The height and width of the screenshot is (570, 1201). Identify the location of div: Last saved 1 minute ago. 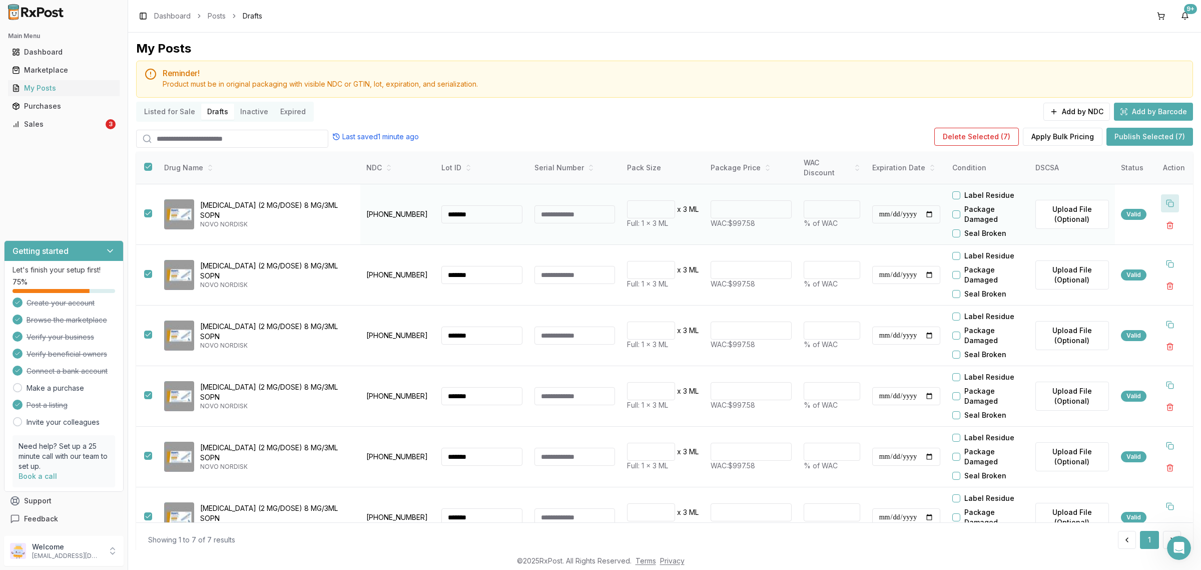
(375, 137).